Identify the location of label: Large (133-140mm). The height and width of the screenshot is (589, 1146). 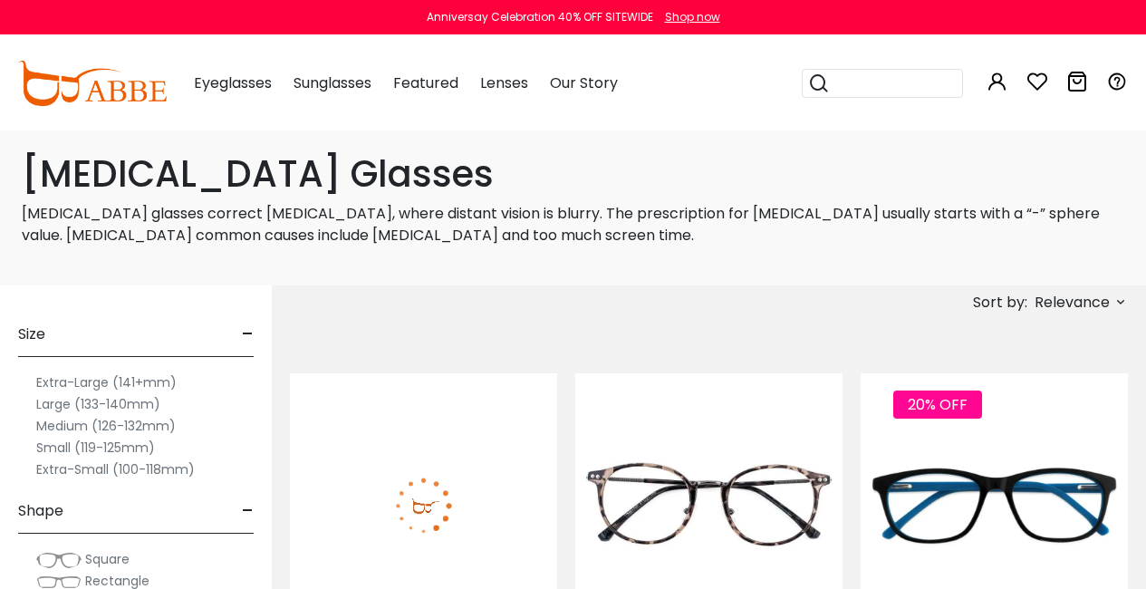
(98, 404).